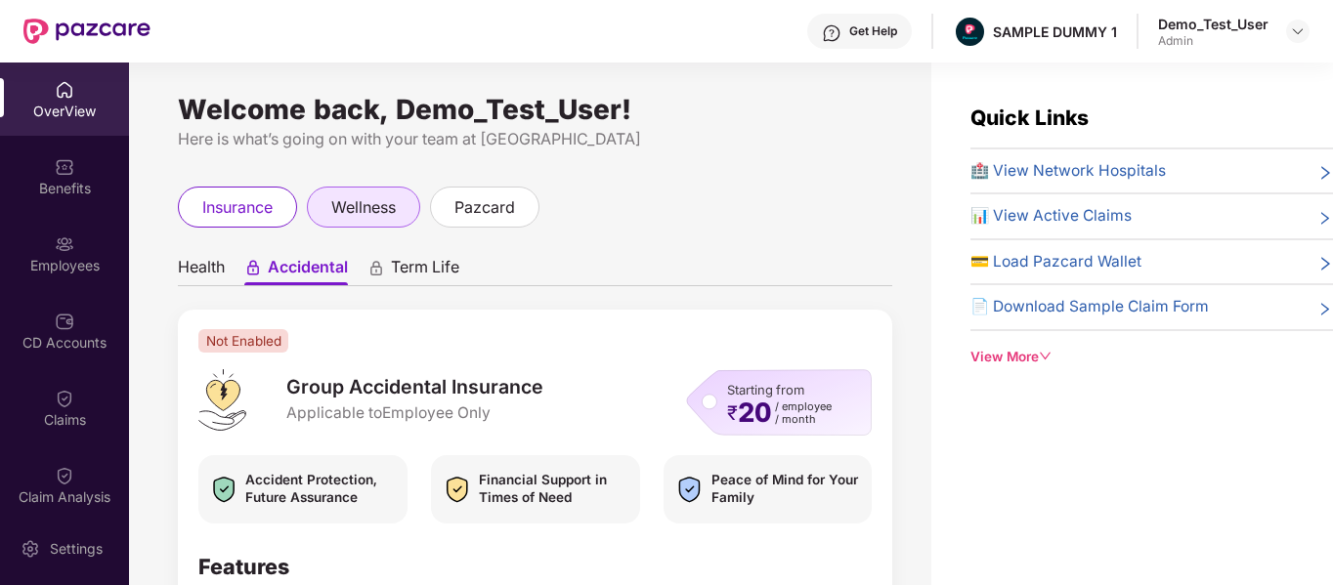 This screenshot has height=585, width=1333. Describe the element at coordinates (425, 271) in the screenshot. I see `span: Term Life` at that location.